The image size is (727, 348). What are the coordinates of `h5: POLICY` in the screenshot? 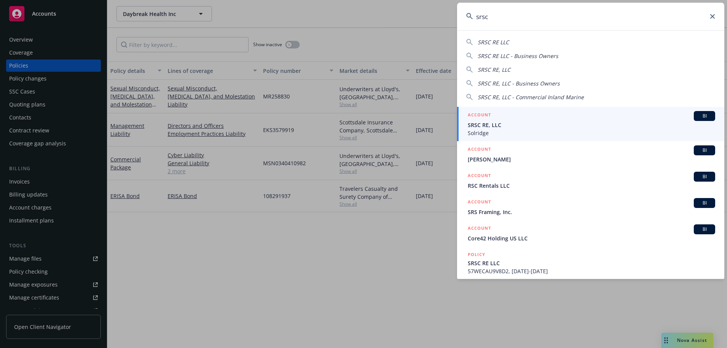 It's located at (477, 255).